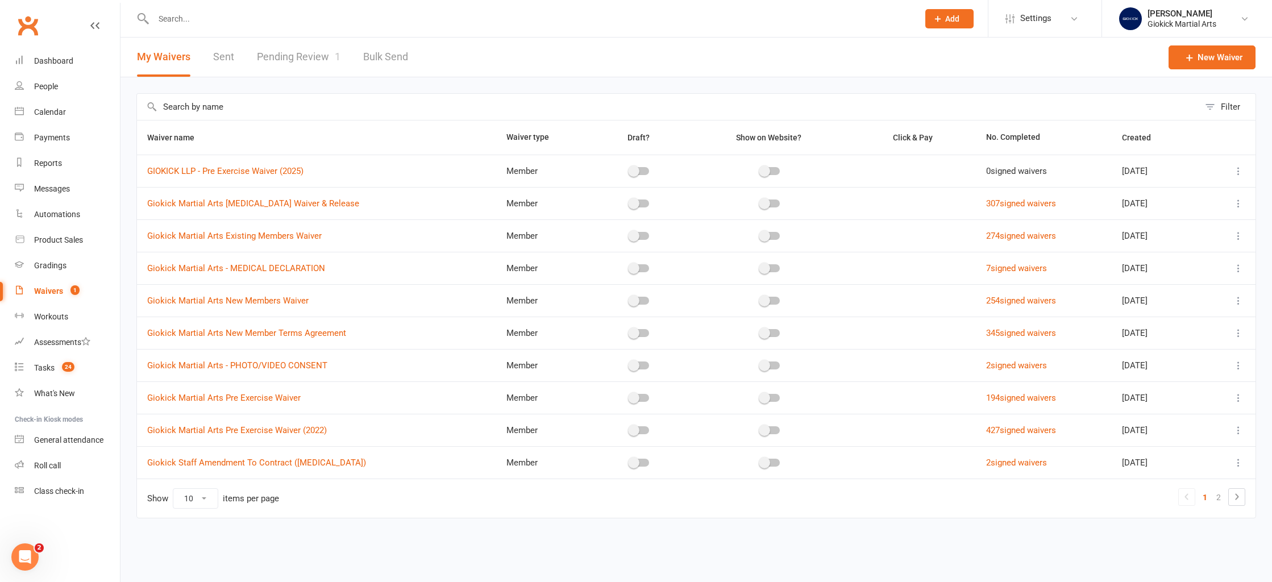 This screenshot has width=1272, height=582. I want to click on a: 7signed waivers, so click(1017, 268).